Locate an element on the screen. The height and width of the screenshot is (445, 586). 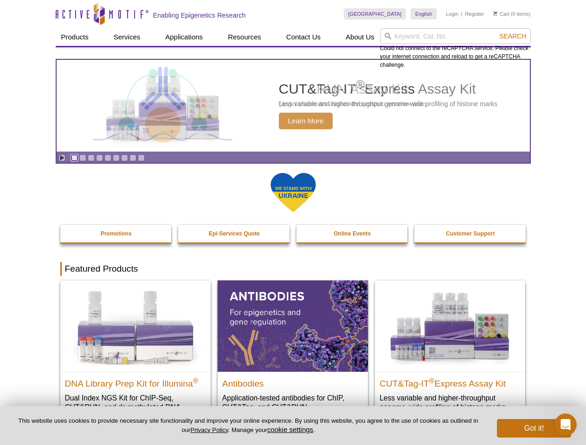
img: We Stand With Ukraine is located at coordinates (293, 193).